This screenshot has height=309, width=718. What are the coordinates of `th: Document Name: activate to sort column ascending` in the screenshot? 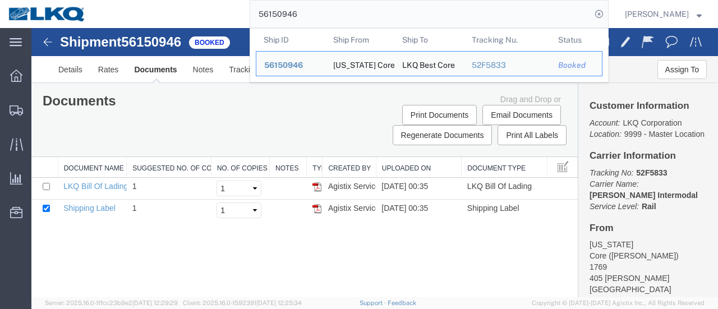 It's located at (61, 139).